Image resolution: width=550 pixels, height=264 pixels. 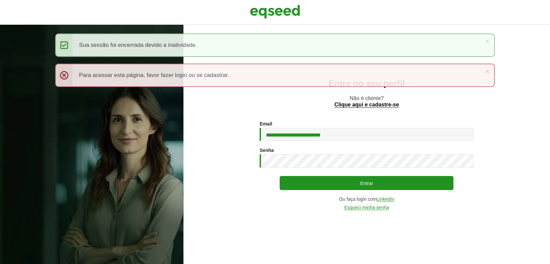 I want to click on p: Não é cliente?, so click(x=367, y=101).